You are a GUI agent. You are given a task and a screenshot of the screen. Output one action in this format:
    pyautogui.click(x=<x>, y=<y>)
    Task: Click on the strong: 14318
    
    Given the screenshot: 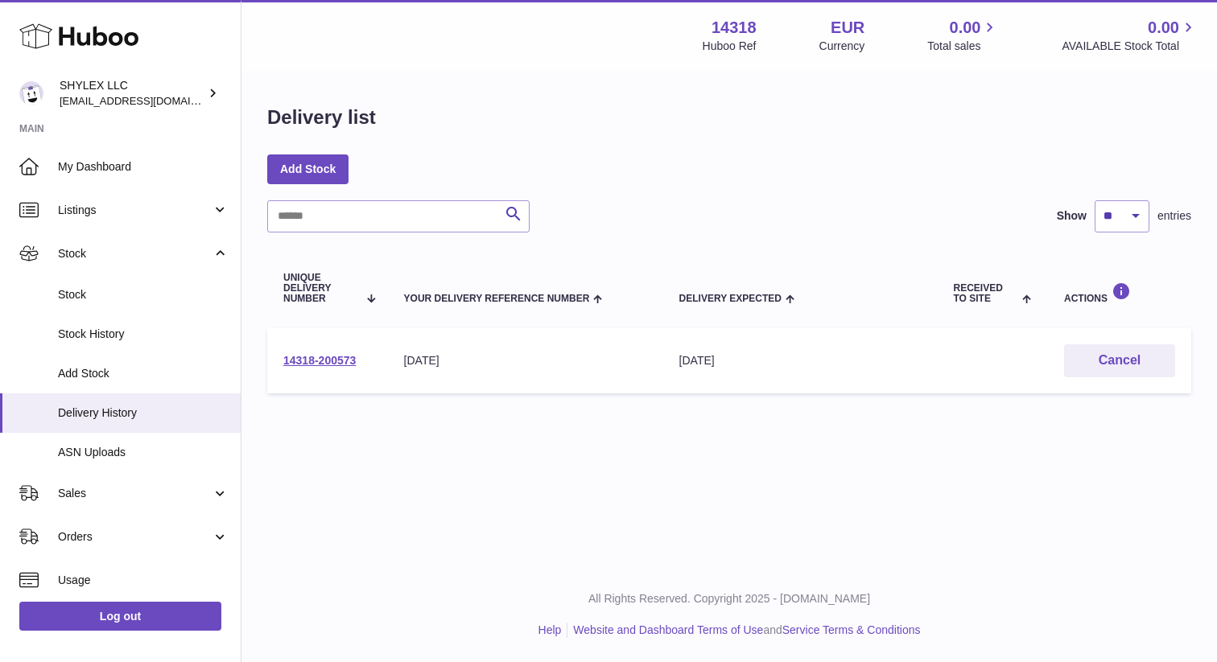 What is the action you would take?
    pyautogui.click(x=734, y=27)
    